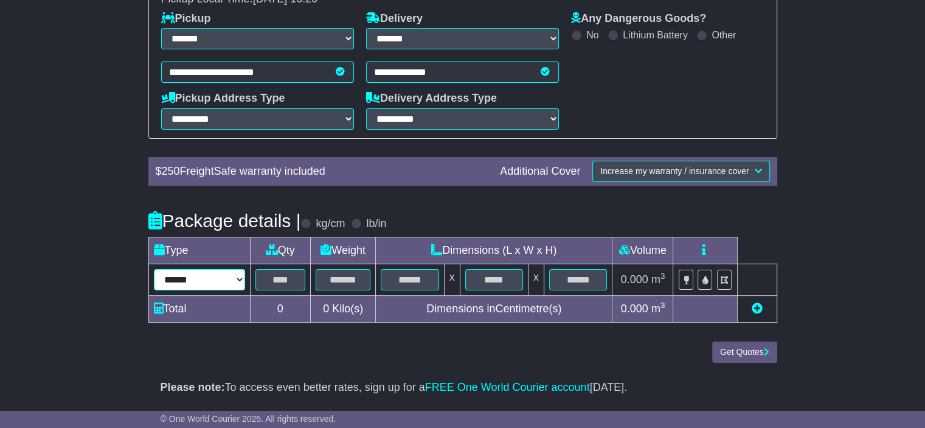  I want to click on label: No, so click(593, 35).